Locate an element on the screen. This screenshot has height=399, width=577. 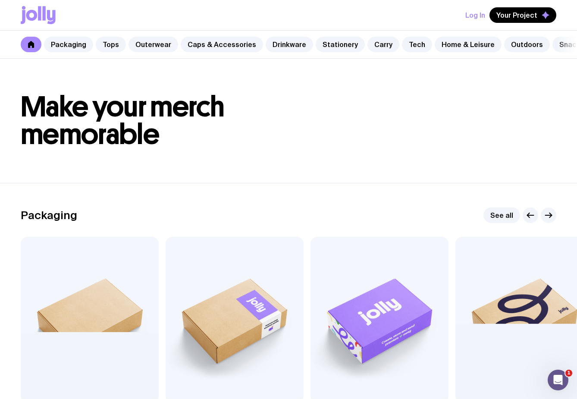
span: 1 is located at coordinates (569, 373).